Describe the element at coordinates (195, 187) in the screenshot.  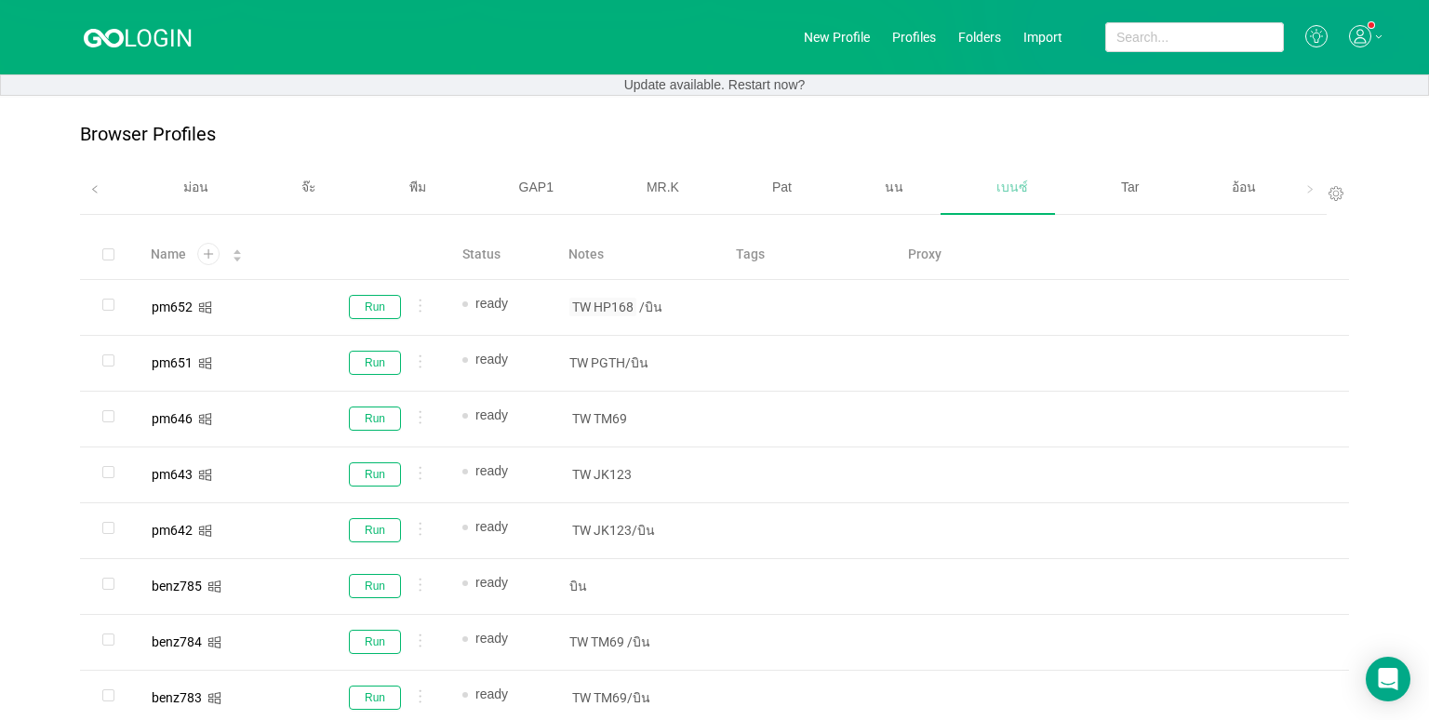
I see `span: ม่อน` at that location.